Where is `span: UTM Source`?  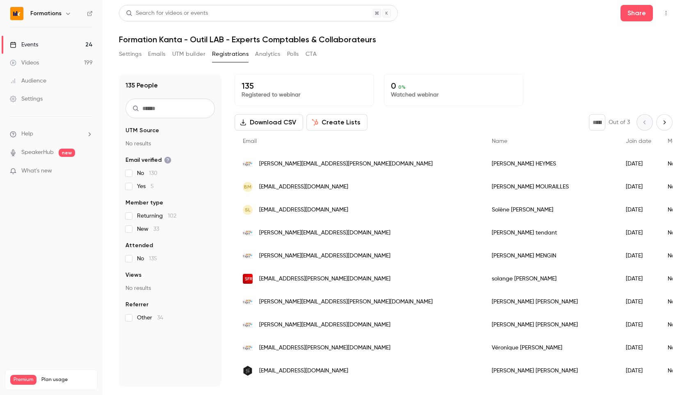 span: UTM Source is located at coordinates (142, 130).